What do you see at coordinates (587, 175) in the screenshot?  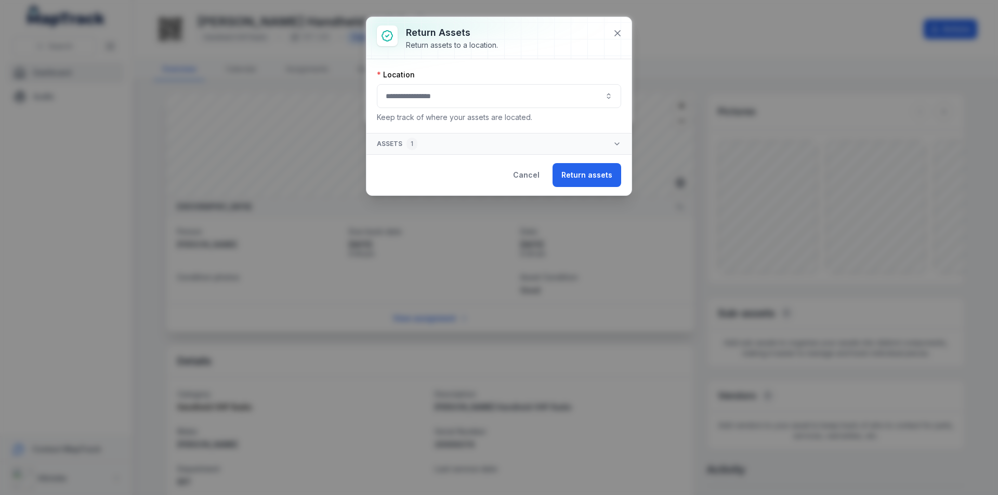 I see `button: Return assets` at bounding box center [587, 175].